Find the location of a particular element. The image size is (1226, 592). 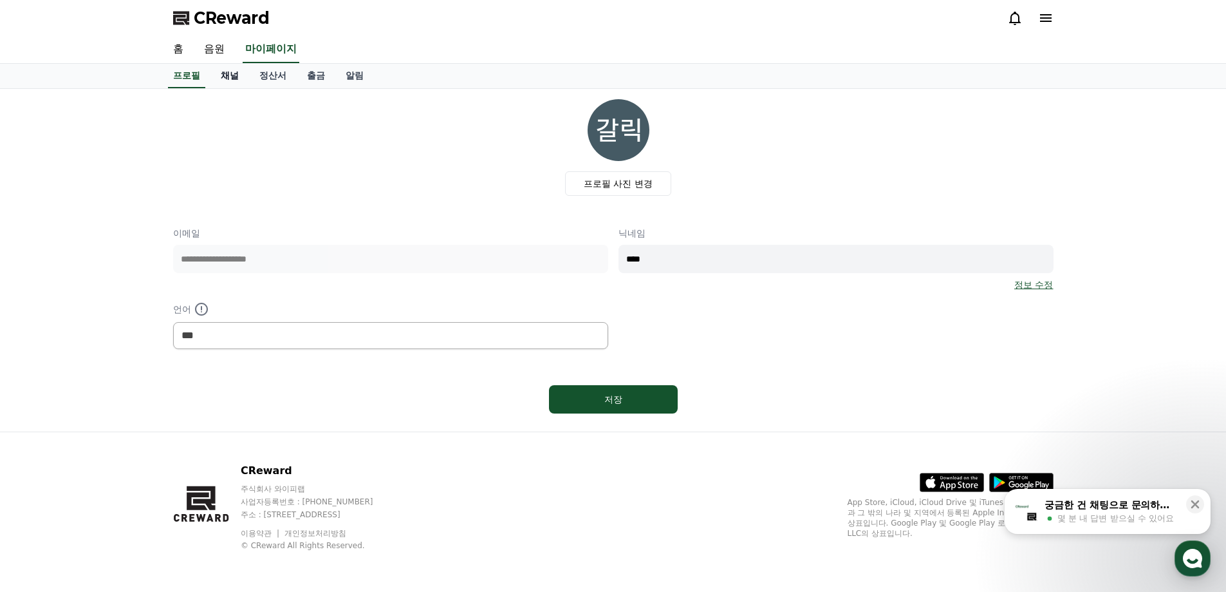

label: 프로필 사진 변경 is located at coordinates (618, 183).